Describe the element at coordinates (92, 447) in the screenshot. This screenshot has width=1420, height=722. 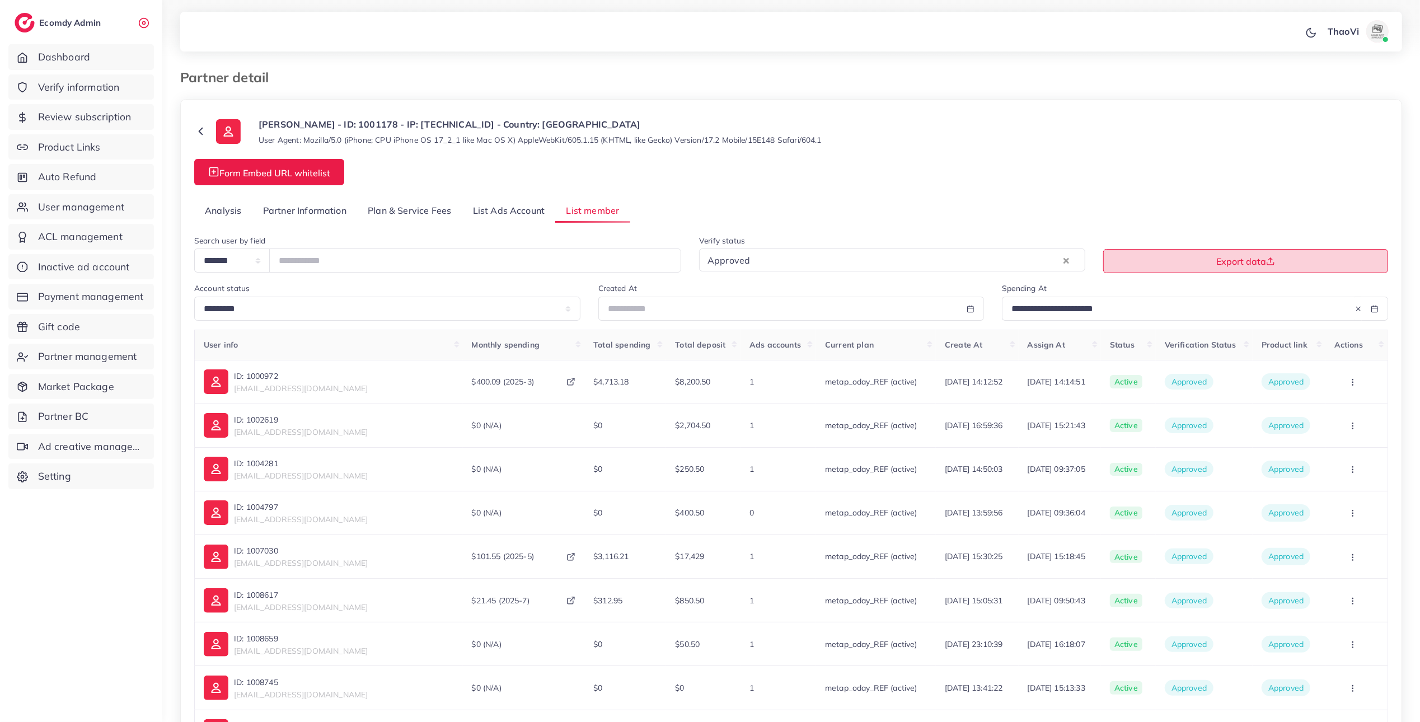
I see `span: Ad creative management` at that location.